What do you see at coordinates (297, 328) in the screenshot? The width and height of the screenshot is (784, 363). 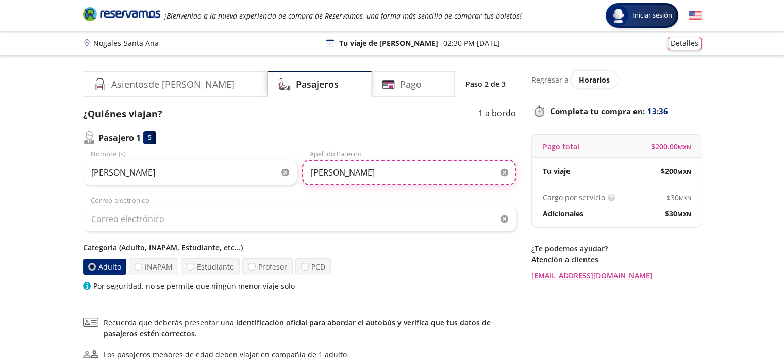 I see `a: identificación oficial para abordar el autobús y verifica que tus datos de pasajeros estén correc...` at bounding box center [297, 328].